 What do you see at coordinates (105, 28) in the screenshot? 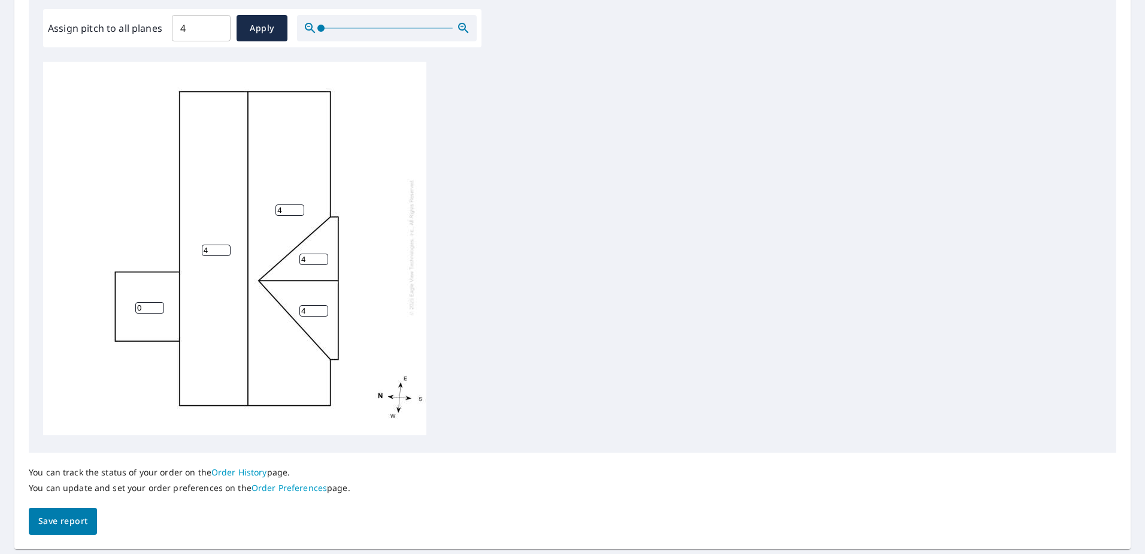
I see `label: Assign pitch to all planes` at bounding box center [105, 28].